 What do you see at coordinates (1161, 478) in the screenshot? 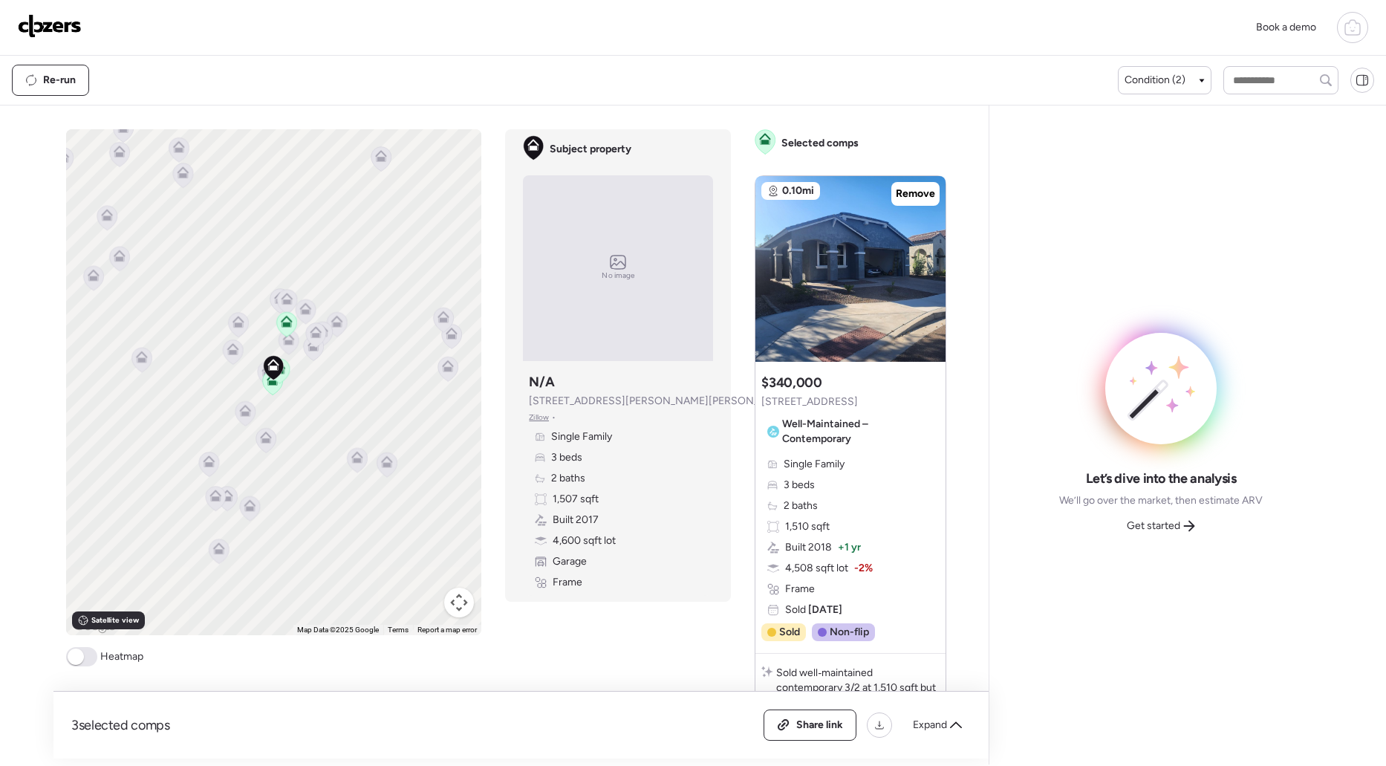
I see `span: Let’s dive into the analysis` at bounding box center [1161, 478].